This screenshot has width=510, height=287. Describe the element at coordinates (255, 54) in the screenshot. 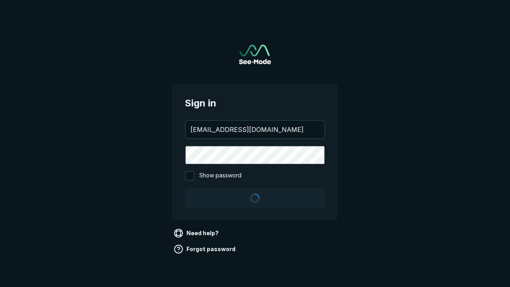

I see `img: See-Mode Logo` at that location.